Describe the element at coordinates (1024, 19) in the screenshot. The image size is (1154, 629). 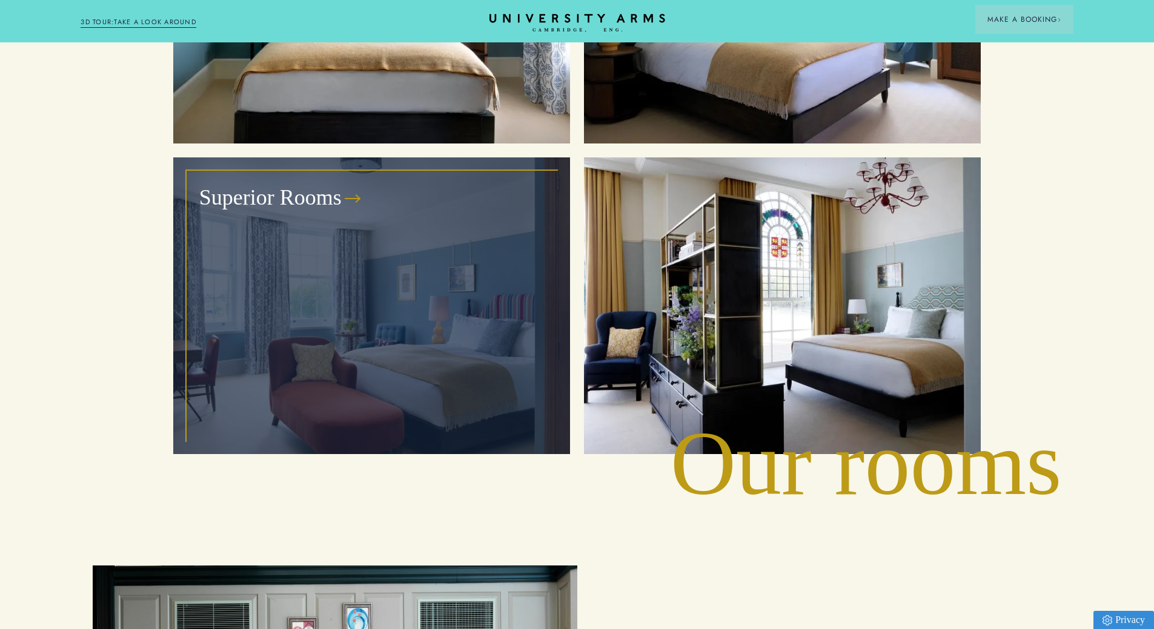
I see `button: Make a BookingArrow icon` at that location.